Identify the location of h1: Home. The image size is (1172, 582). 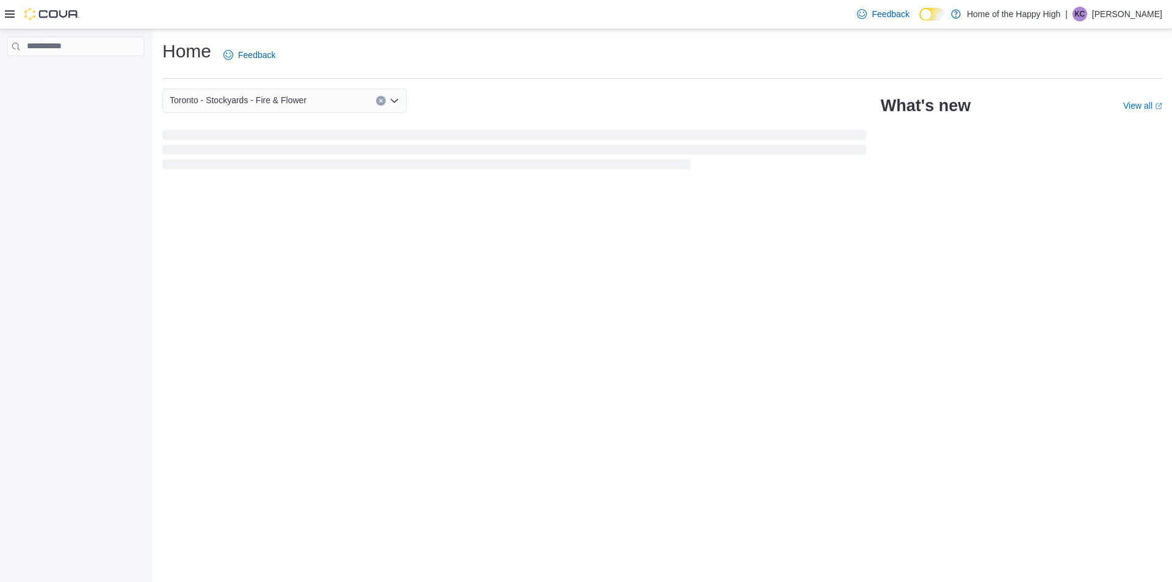
(187, 51).